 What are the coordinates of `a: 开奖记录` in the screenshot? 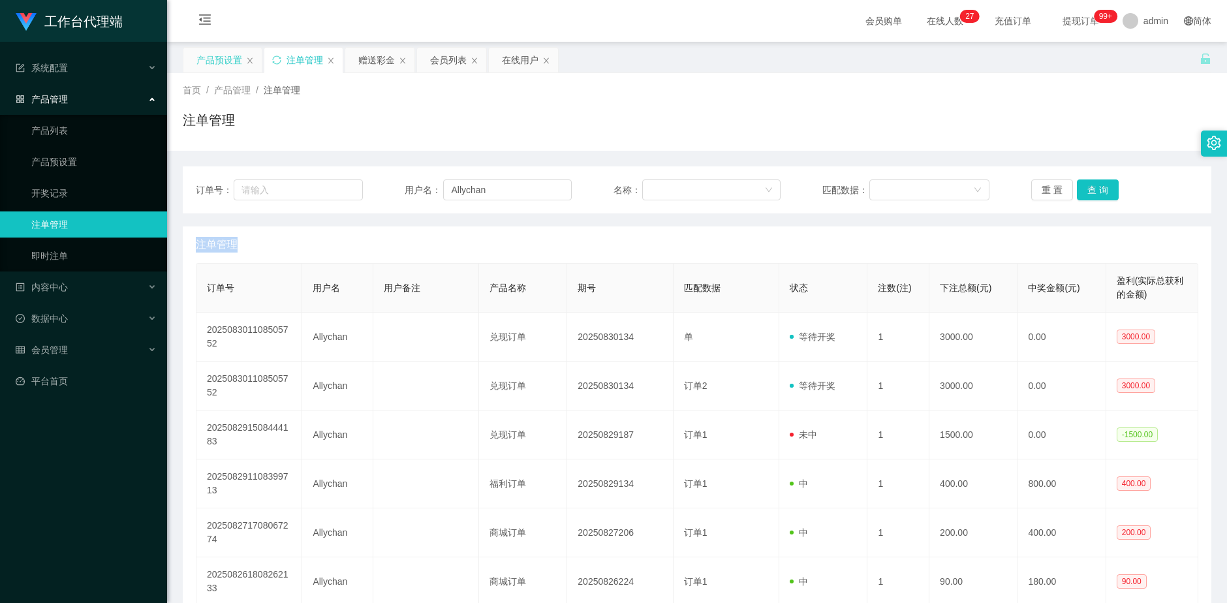 It's located at (94, 193).